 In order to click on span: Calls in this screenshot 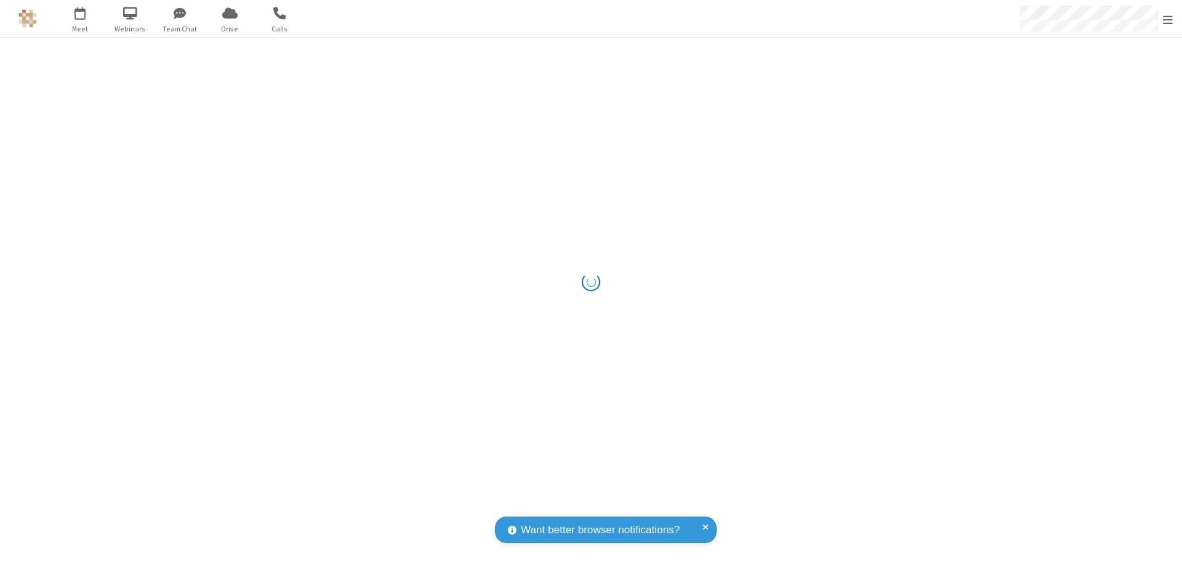, I will do `click(279, 29)`.